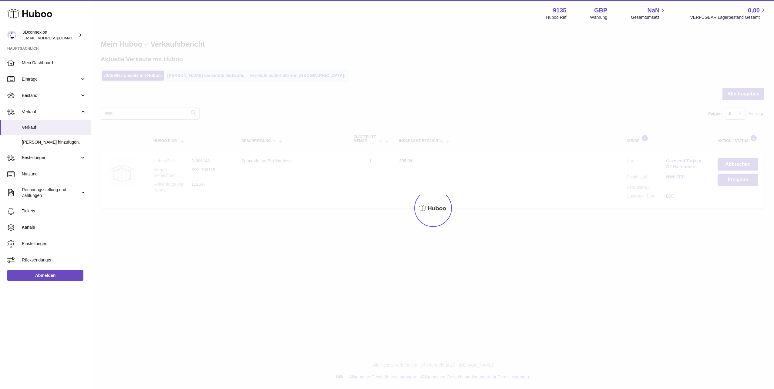 Image resolution: width=774 pixels, height=389 pixels. Describe the element at coordinates (728, 13) in the screenshot. I see `a: 0,00 VERFÜGBAR Lagerbestand Gesamt` at that location.